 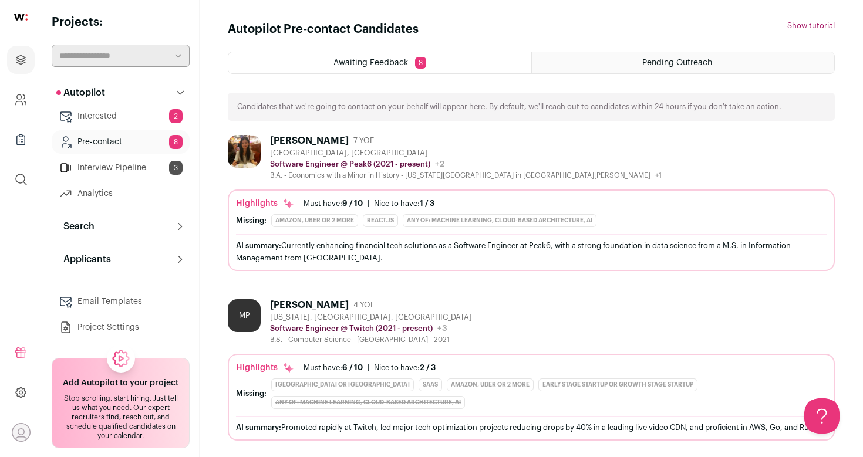 What do you see at coordinates (120, 260) in the screenshot?
I see `button: Applicants` at bounding box center [120, 260].